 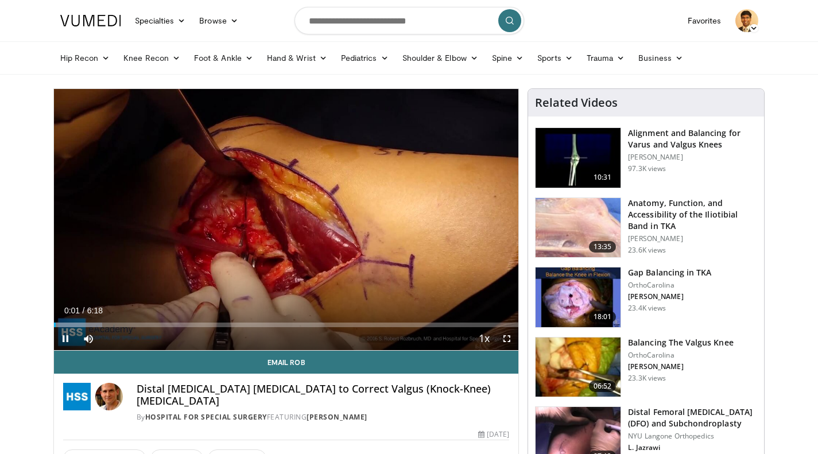 I want to click on div: Progress Bar, so click(x=287, y=325).